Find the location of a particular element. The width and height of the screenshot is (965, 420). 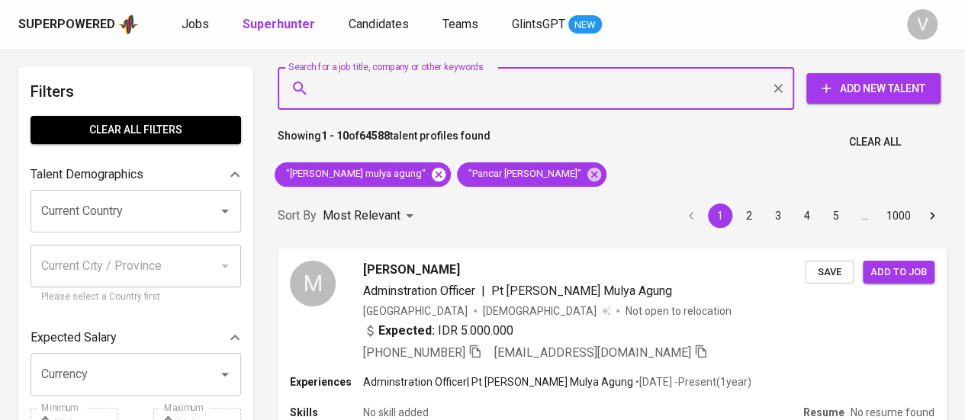

p: Sort By is located at coordinates (297, 216).